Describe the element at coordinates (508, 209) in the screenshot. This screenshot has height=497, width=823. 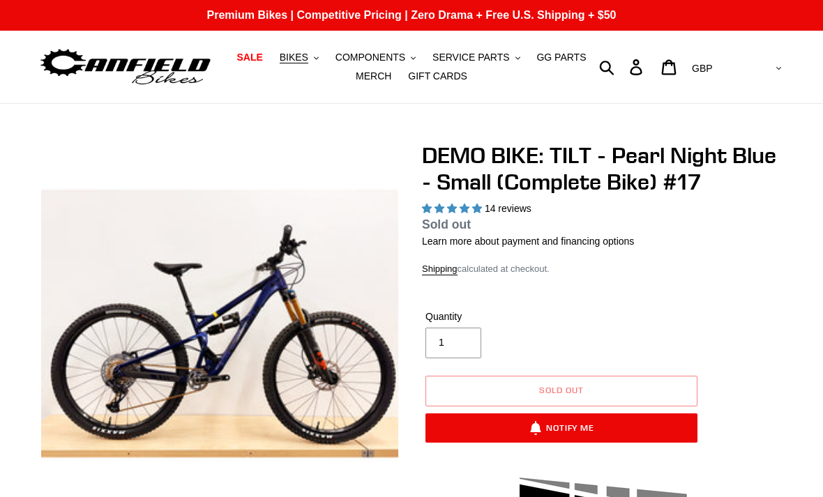
I see `span: 14 reviews` at that location.